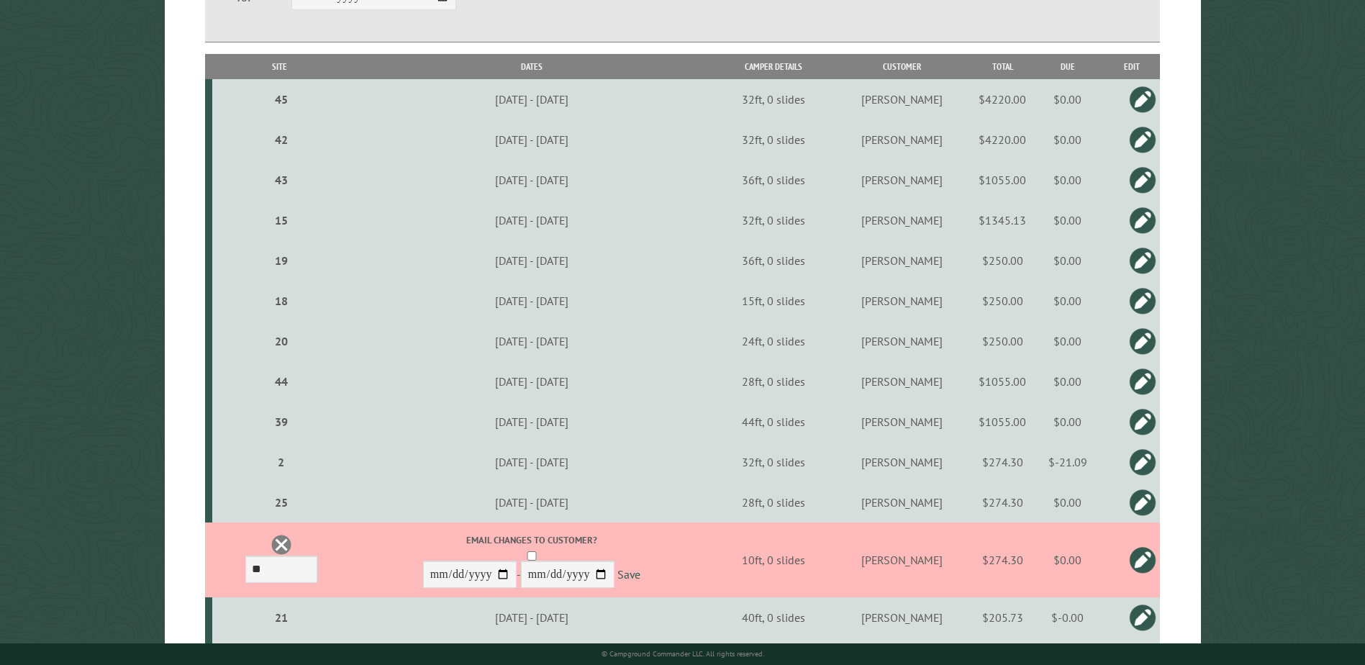 The width and height of the screenshot is (1365, 665). I want to click on th: Site, so click(279, 66).